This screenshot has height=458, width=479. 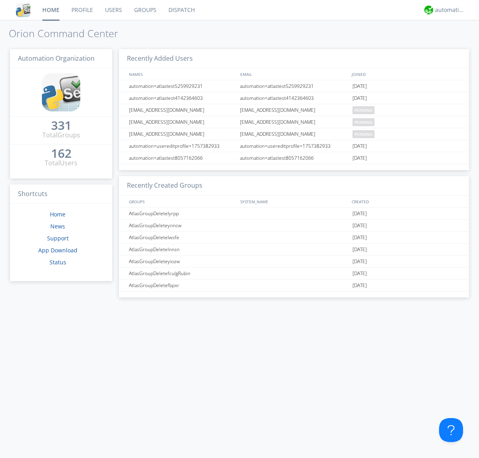 I want to click on h3: Shortcuts, so click(x=61, y=194).